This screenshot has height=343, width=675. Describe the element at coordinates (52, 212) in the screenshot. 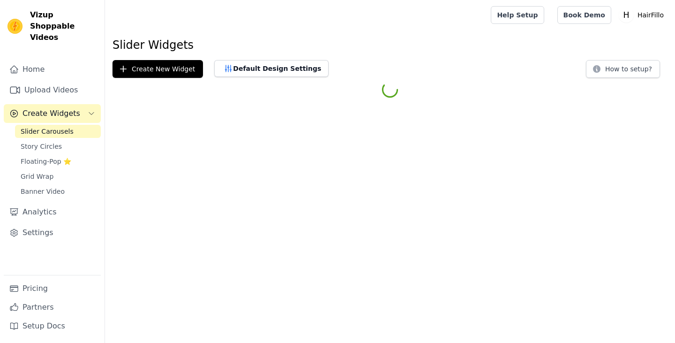

I see `a: Analytics` at that location.